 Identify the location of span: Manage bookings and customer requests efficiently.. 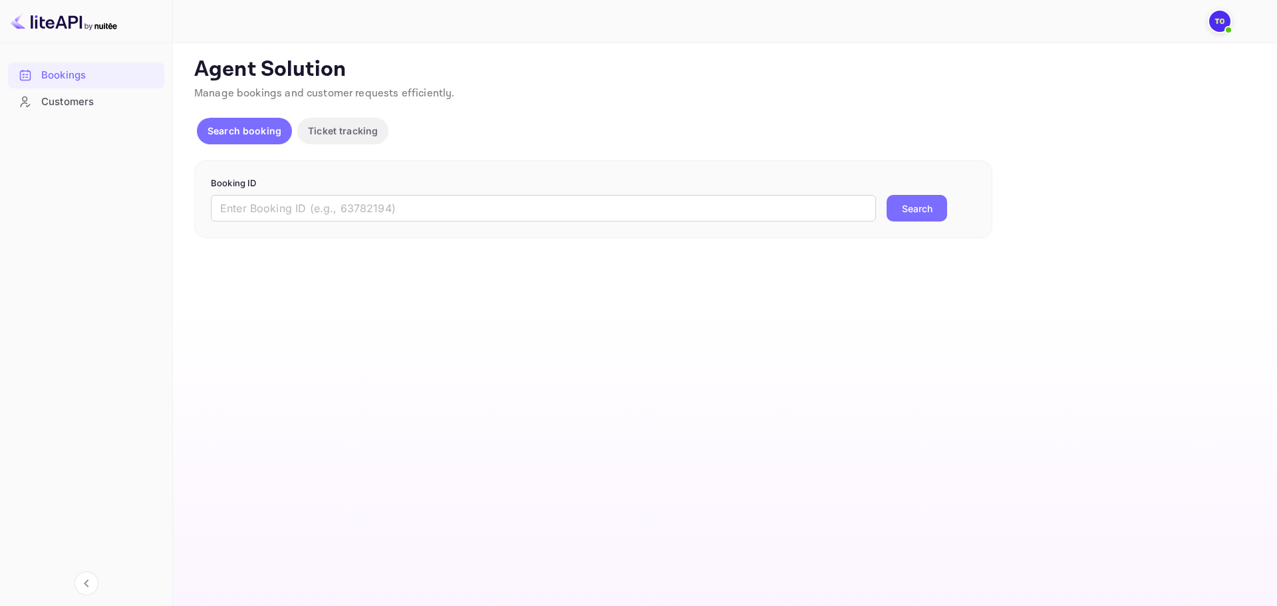
(324, 93).